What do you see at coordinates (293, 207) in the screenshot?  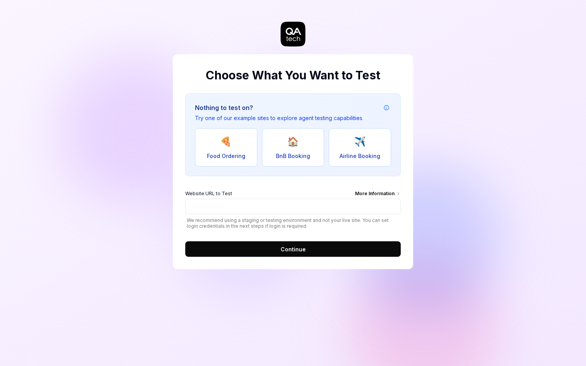 I see `input: Website URL to TestMore Information` at bounding box center [293, 207].